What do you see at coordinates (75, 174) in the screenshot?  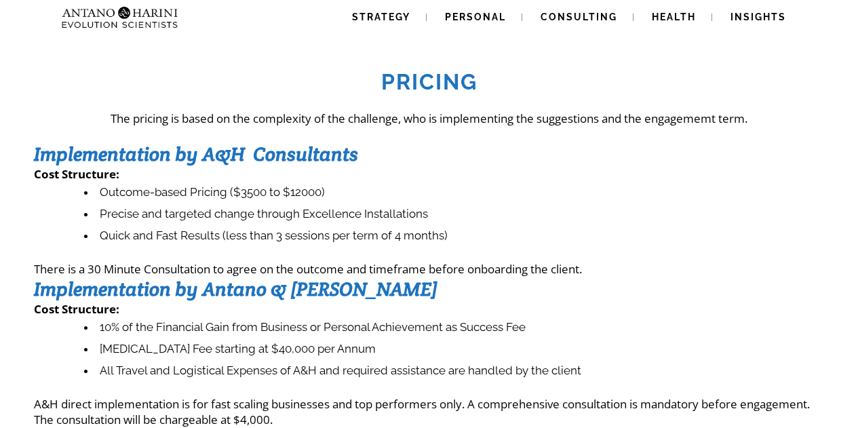 I see `strong: Cost Structure` at bounding box center [75, 174].